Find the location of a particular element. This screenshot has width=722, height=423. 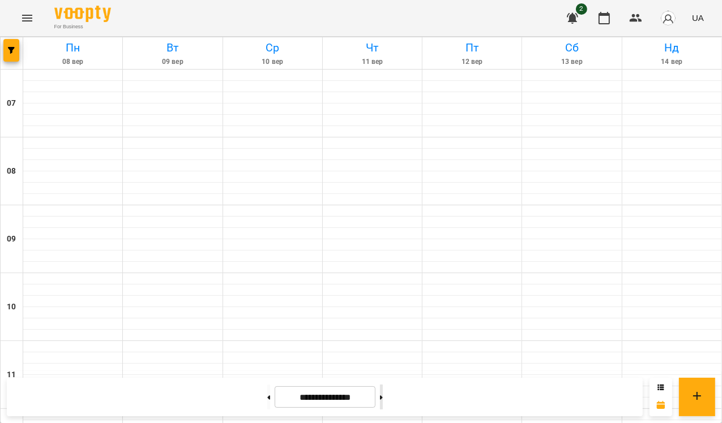

h6: Пн is located at coordinates (72, 48).